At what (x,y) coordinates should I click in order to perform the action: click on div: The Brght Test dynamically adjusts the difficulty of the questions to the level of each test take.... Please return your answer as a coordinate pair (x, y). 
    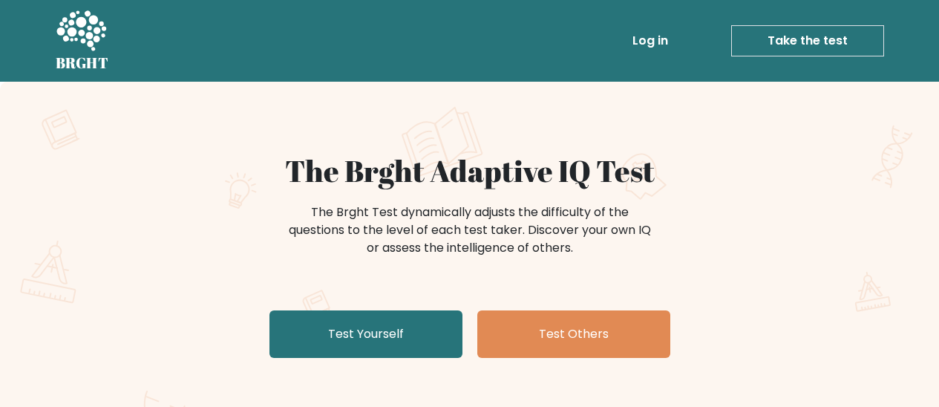
    Looking at the image, I should click on (470, 230).